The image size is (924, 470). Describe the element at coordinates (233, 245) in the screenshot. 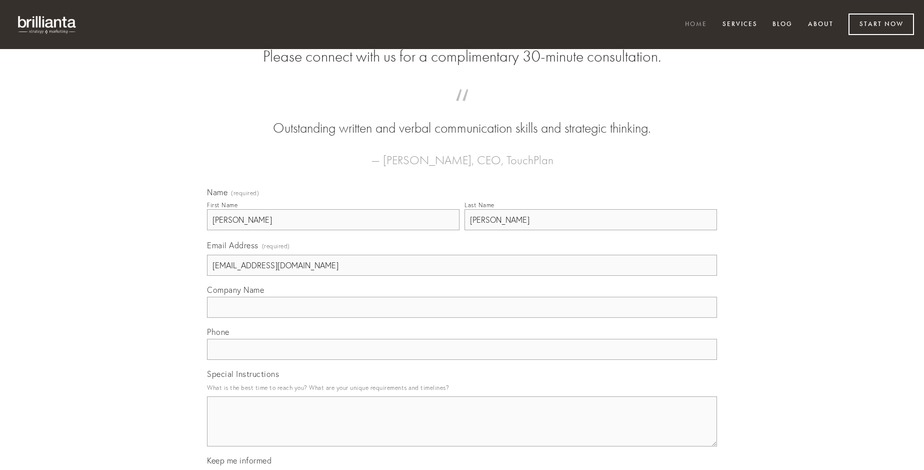

I see `span: Email Address` at that location.